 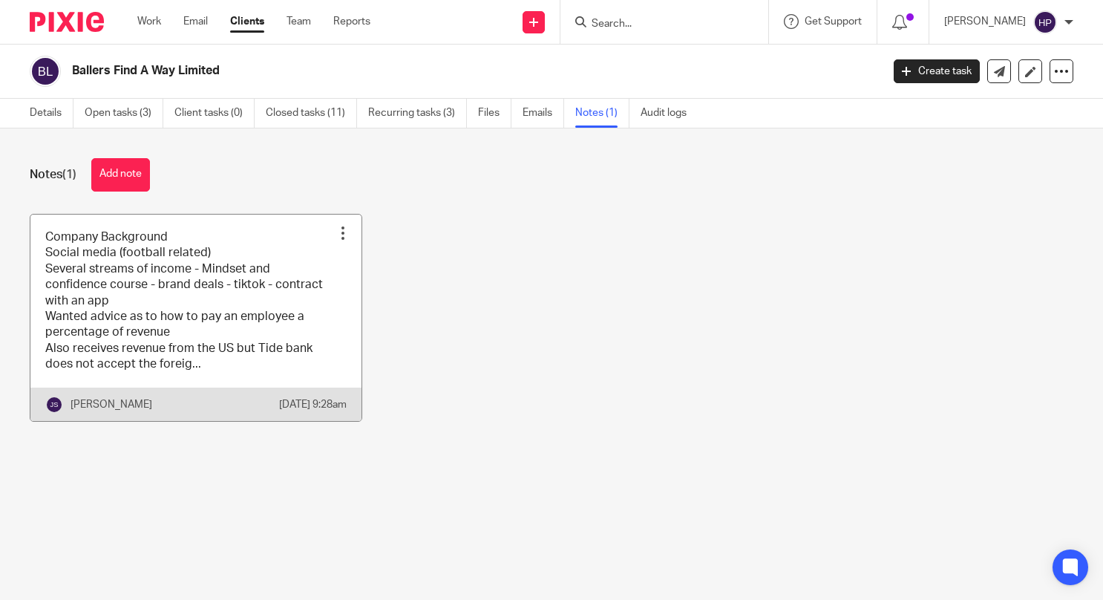 What do you see at coordinates (149, 22) in the screenshot?
I see `a: Work` at bounding box center [149, 22].